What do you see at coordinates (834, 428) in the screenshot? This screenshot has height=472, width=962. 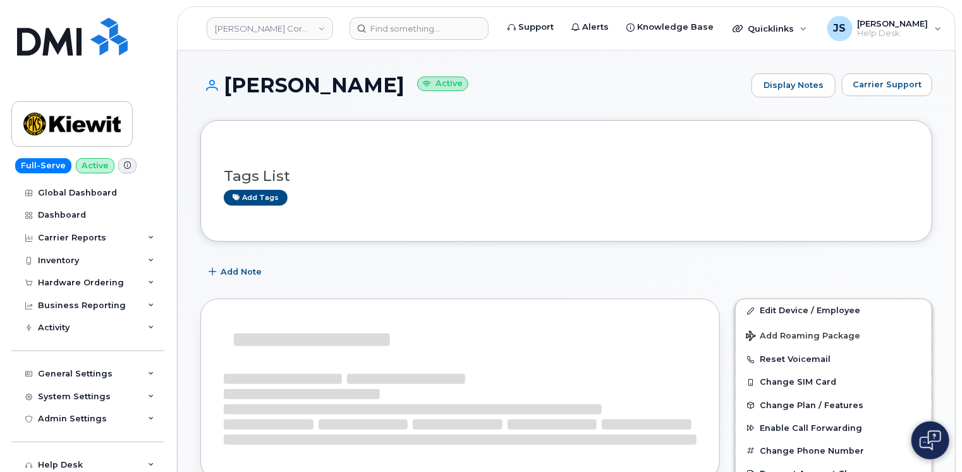 I see `button: Enable Call Forwarding` at bounding box center [834, 428].